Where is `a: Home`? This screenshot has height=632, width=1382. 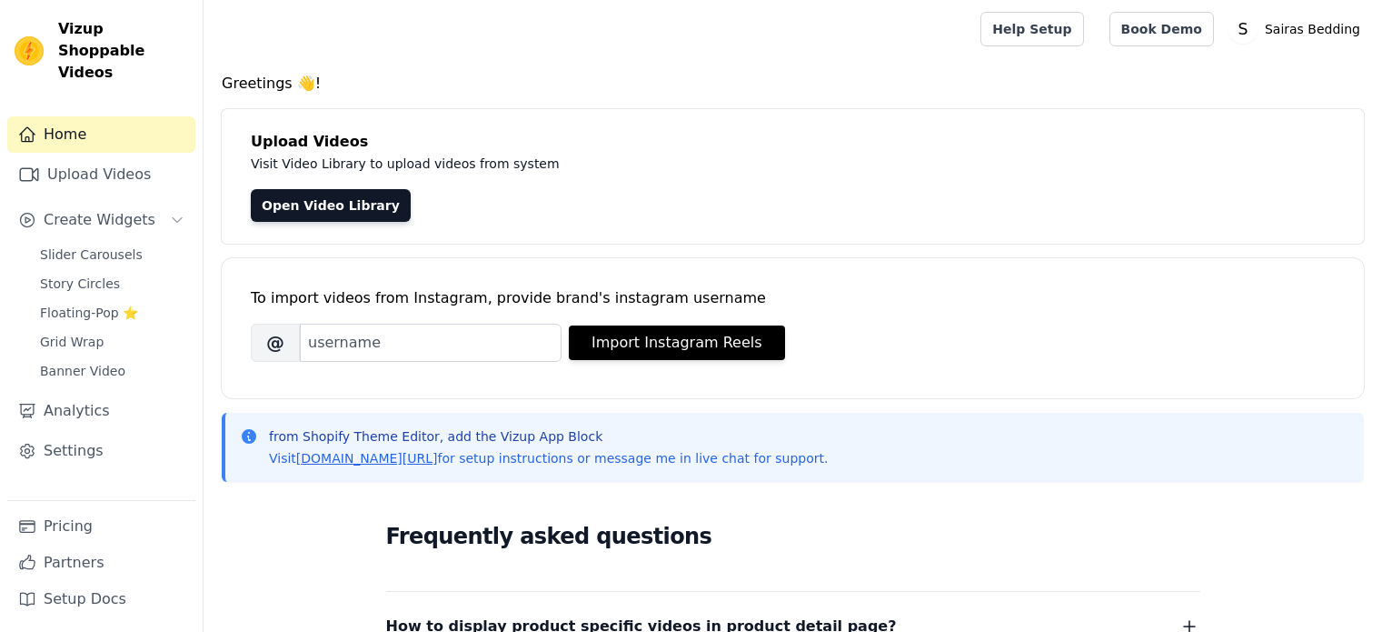 a: Home is located at coordinates (101, 135).